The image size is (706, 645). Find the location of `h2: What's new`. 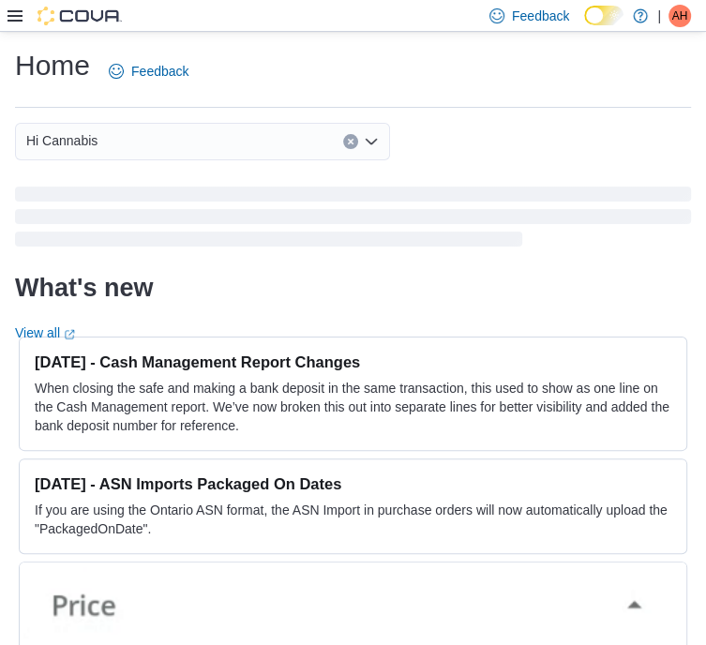

h2: What's new is located at coordinates (83, 288).